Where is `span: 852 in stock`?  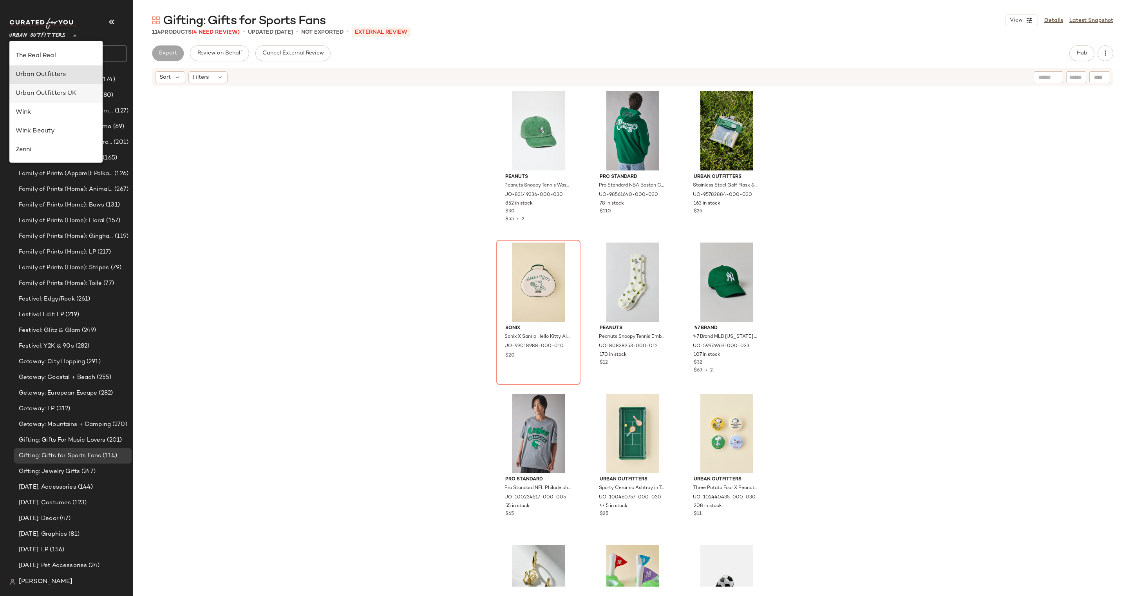 span: 852 in stock is located at coordinates (519, 204).